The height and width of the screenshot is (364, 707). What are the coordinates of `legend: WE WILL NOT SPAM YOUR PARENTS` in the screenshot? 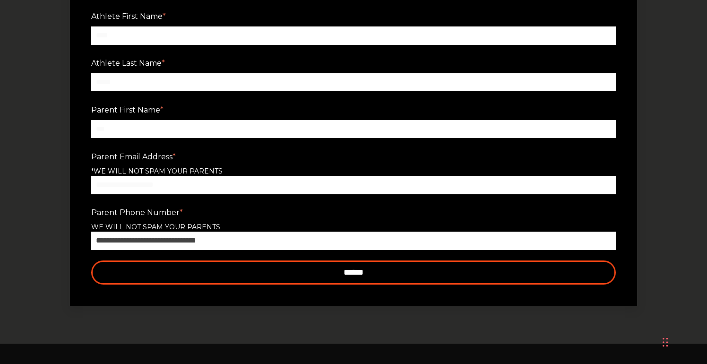 It's located at (354, 227).